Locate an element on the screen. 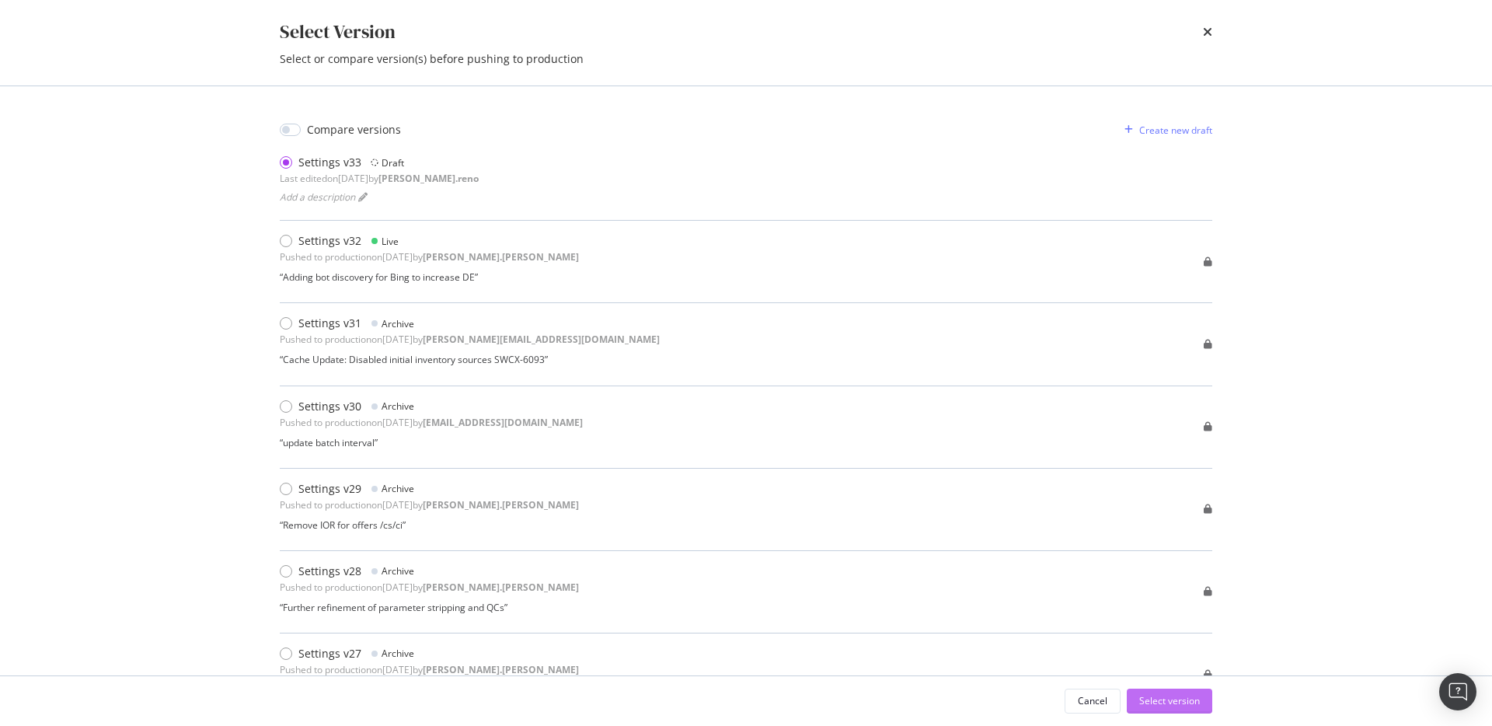 This screenshot has width=1492, height=726. div: “ Remove IOR for offers /cs/ci ” is located at coordinates (429, 525).